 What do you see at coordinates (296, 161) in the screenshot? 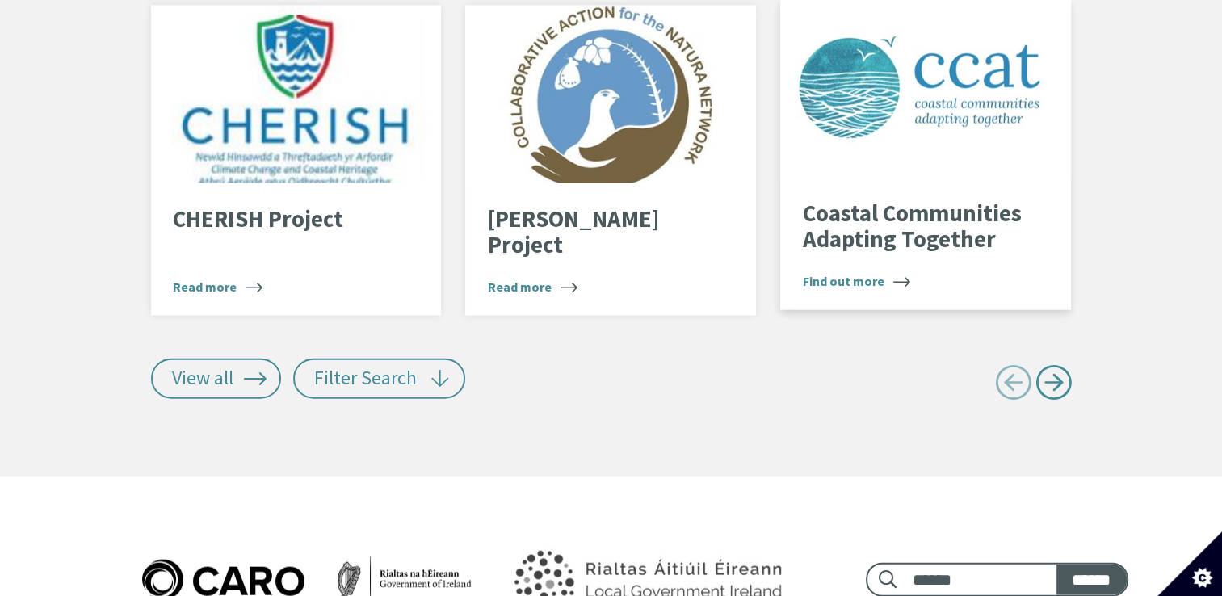
I see `a: CHERISH Project Read more` at bounding box center [296, 161].